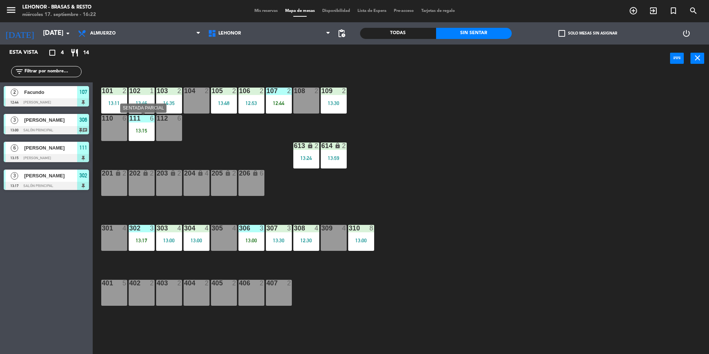  I want to click on label: Solo mesas sin asignar, so click(587, 33).